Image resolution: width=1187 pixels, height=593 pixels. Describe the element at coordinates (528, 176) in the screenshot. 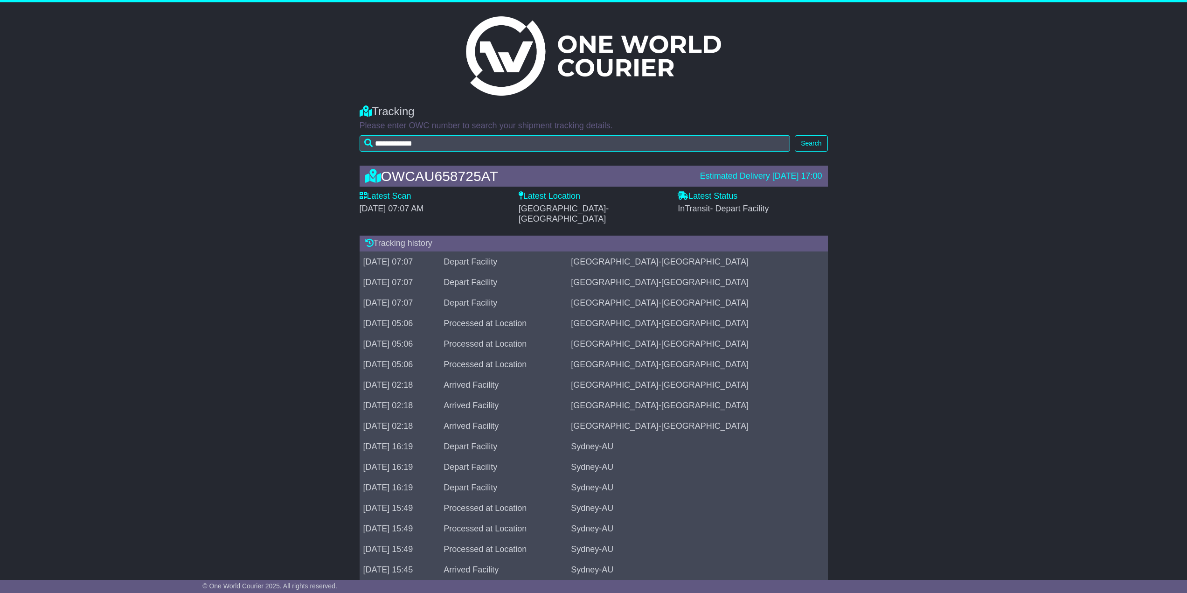

I see `div: OWCAU658725AT` at that location.